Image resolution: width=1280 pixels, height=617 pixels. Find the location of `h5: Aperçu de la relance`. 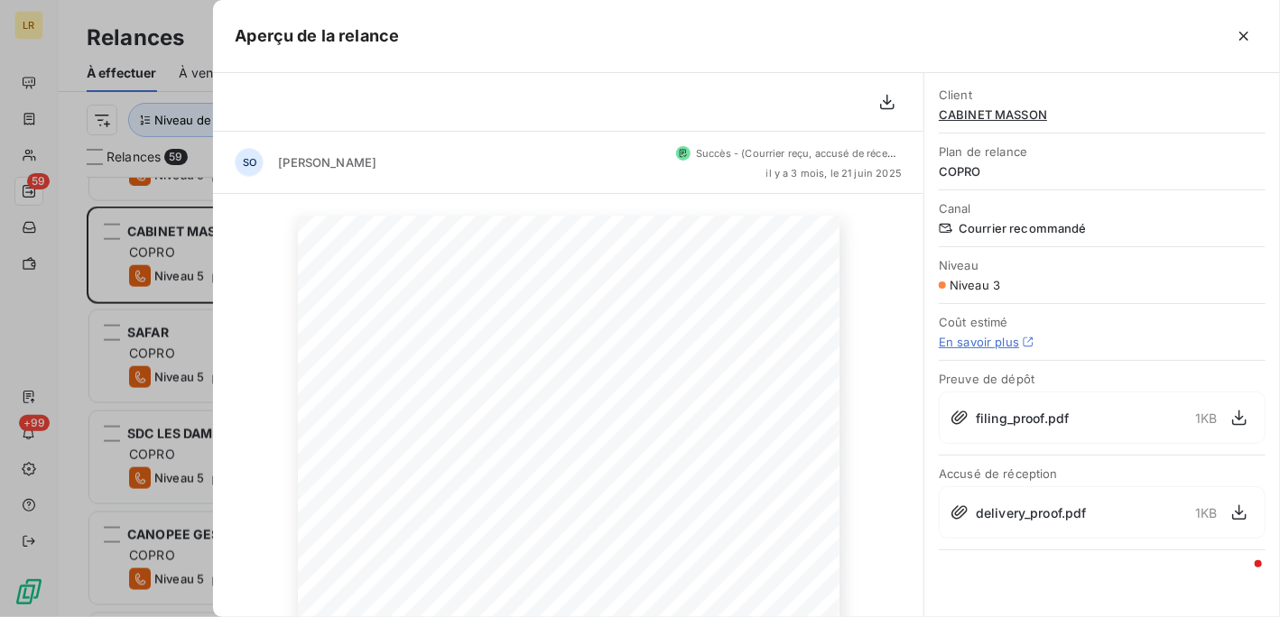

h5: Aperçu de la relance is located at coordinates (317, 36).